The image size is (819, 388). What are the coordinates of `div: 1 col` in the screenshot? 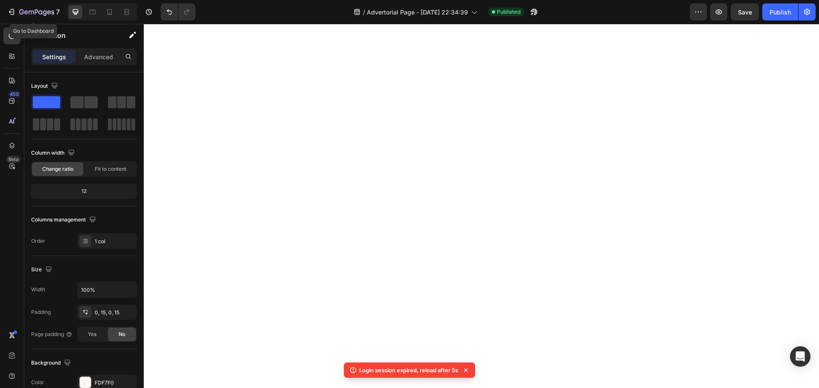 It's located at (115, 242).